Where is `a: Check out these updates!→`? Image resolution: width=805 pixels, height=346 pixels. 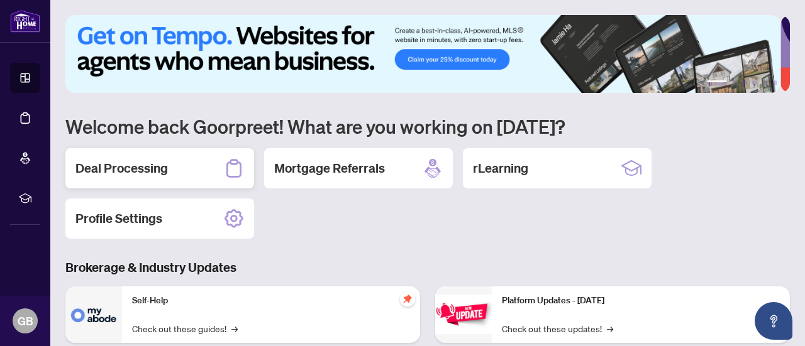
a: Check out these updates!→ is located at coordinates (557, 329).